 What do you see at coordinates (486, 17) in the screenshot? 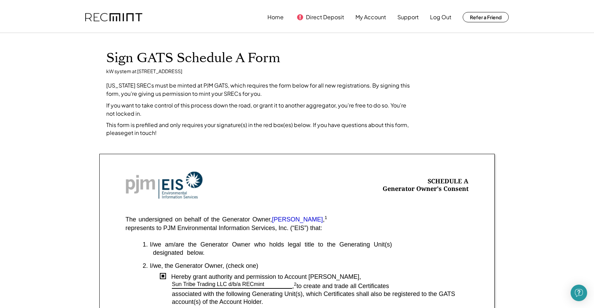
I see `button: Refer a Friend` at bounding box center [486, 17].